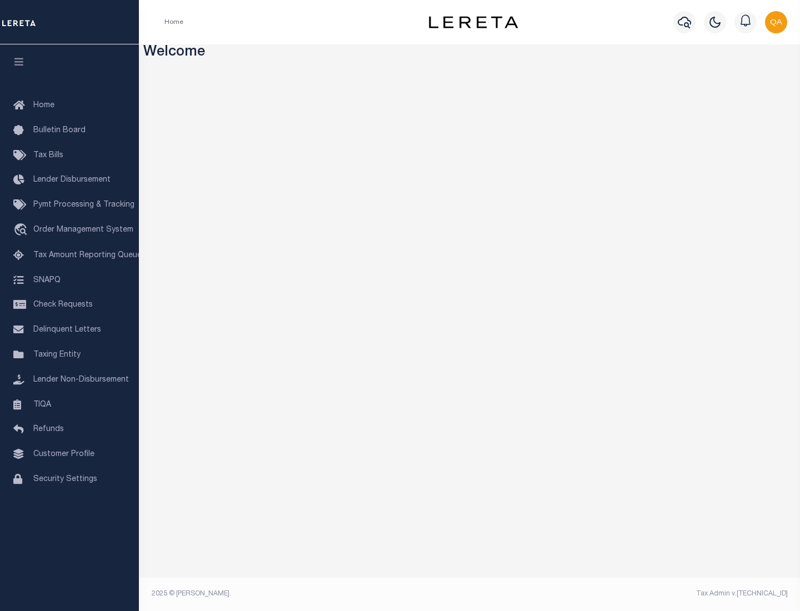 The height and width of the screenshot is (611, 800). What do you see at coordinates (47, 280) in the screenshot?
I see `span: SNAPQ` at bounding box center [47, 280].